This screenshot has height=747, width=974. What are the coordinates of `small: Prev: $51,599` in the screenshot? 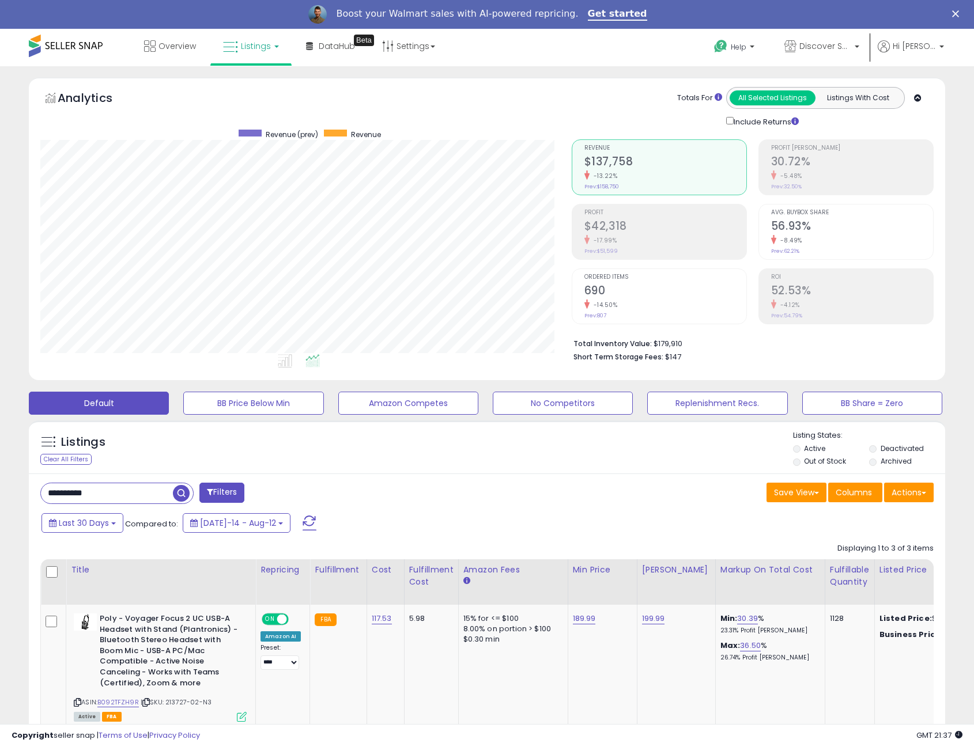 It's located at (601, 251).